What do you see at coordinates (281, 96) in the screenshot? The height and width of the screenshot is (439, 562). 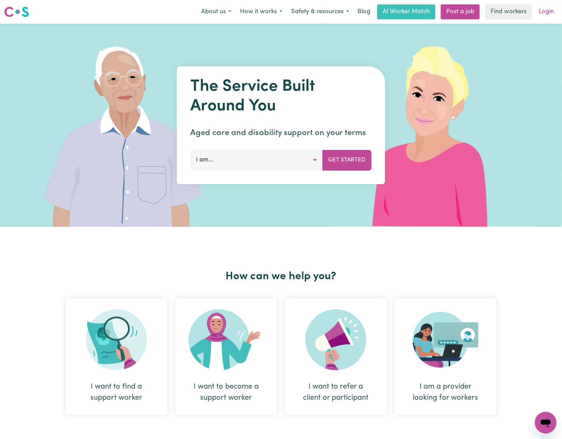 I see `h1: The Service Built Around You` at bounding box center [281, 96].